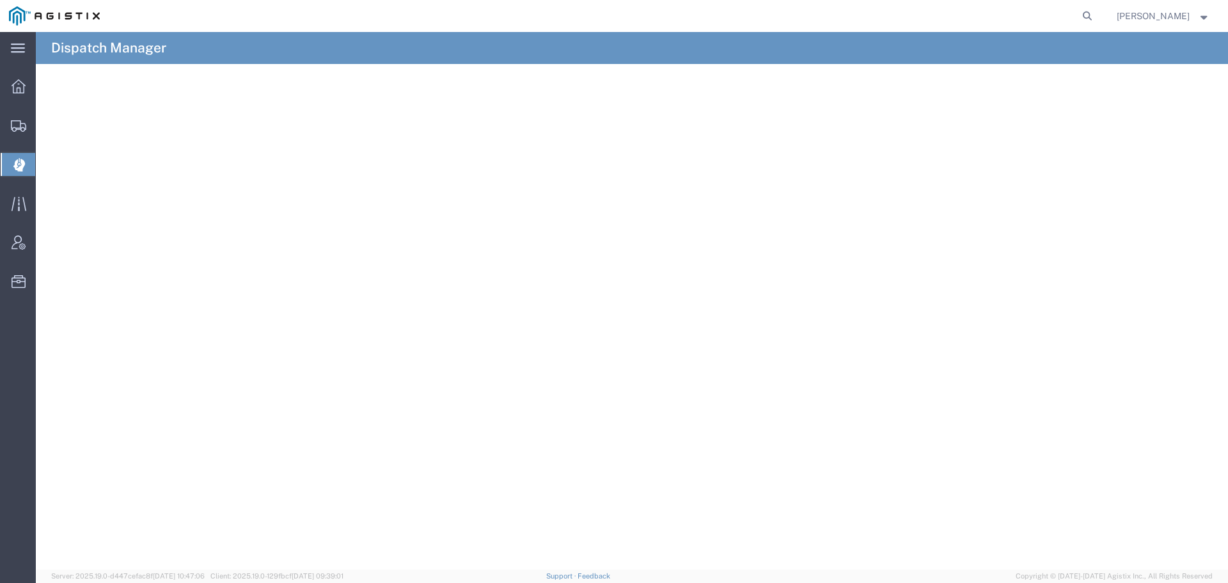 The height and width of the screenshot is (583, 1228). I want to click on a: Support, so click(562, 576).